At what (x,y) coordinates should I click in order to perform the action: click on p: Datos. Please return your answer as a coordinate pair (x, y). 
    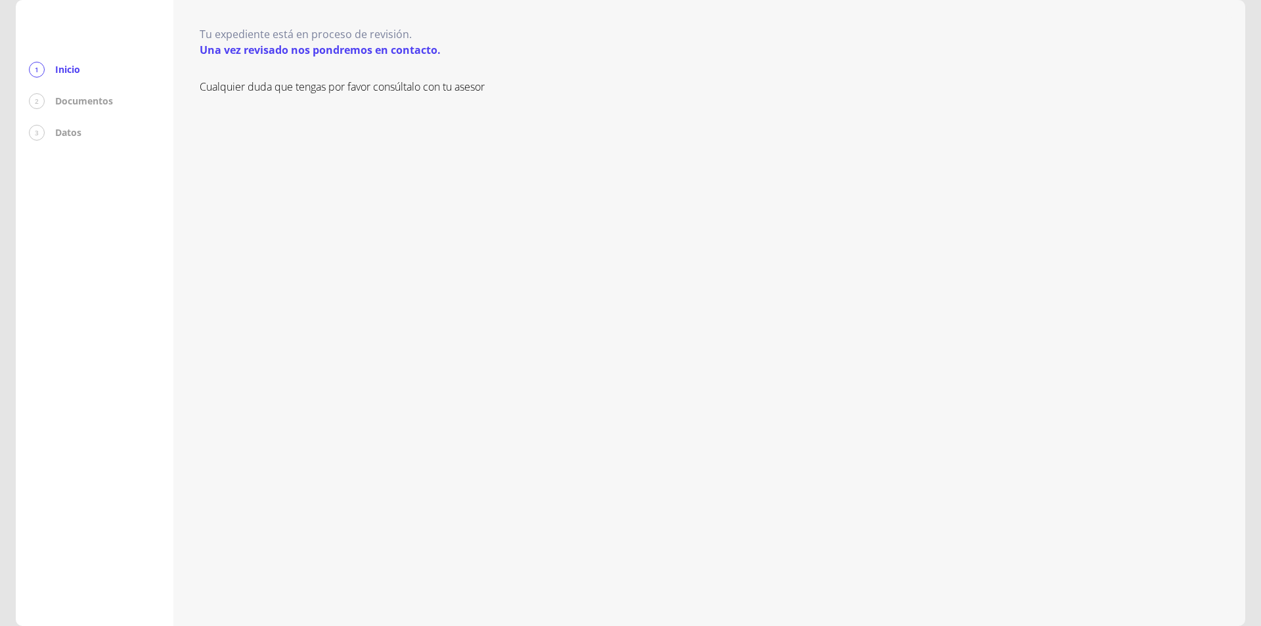
    Looking at the image, I should click on (68, 133).